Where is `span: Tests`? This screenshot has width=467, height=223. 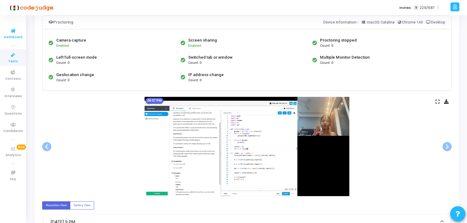 span: Tests is located at coordinates (13, 61).